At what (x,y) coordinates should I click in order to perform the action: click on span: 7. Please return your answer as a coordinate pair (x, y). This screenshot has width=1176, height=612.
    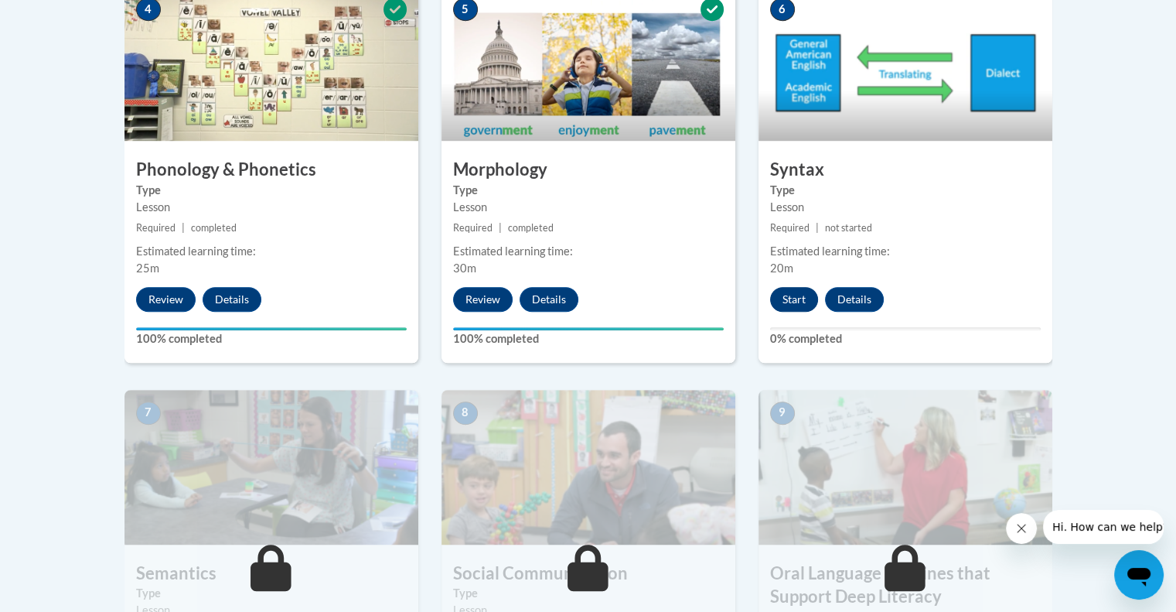
    Looking at the image, I should click on (148, 413).